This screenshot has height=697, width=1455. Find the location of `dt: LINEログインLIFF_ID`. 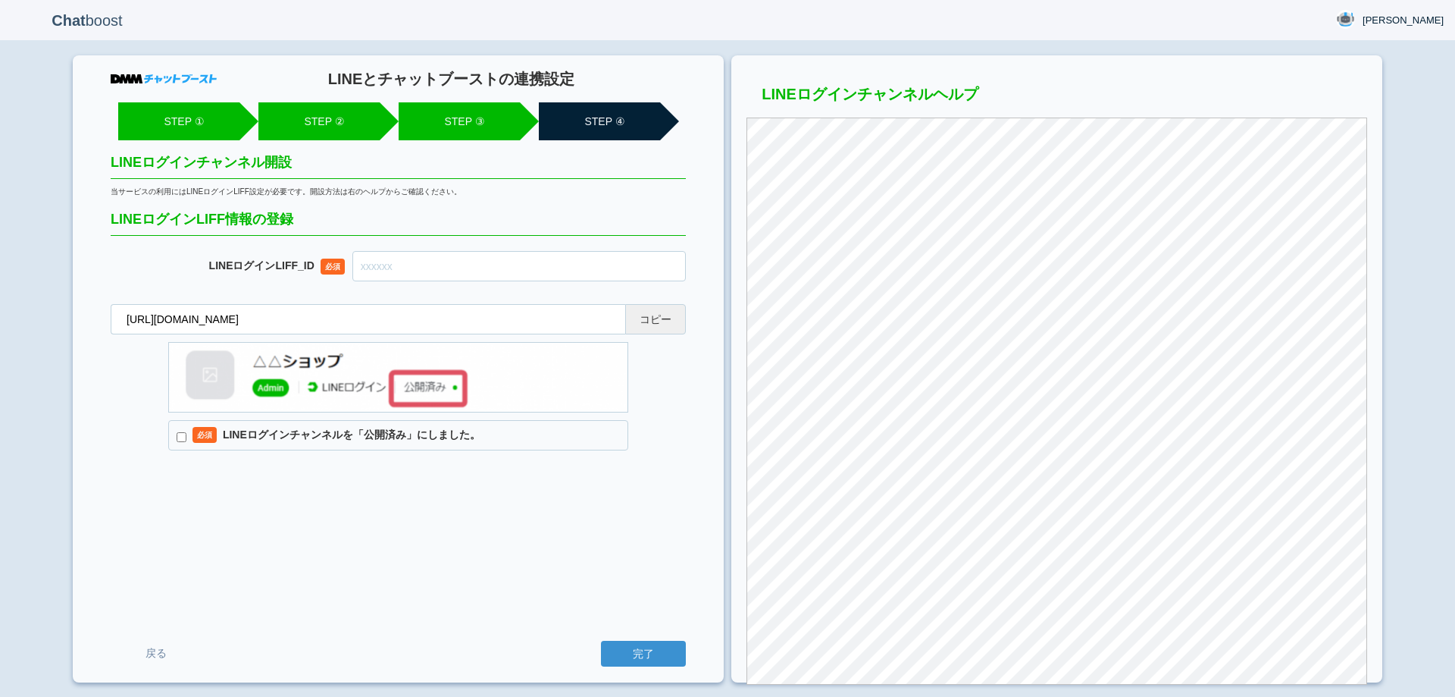

dt: LINEログインLIFF_ID is located at coordinates (231, 265).